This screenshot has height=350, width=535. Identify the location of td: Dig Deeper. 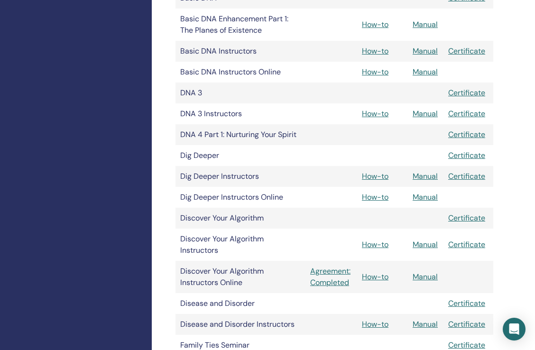
(241, 156).